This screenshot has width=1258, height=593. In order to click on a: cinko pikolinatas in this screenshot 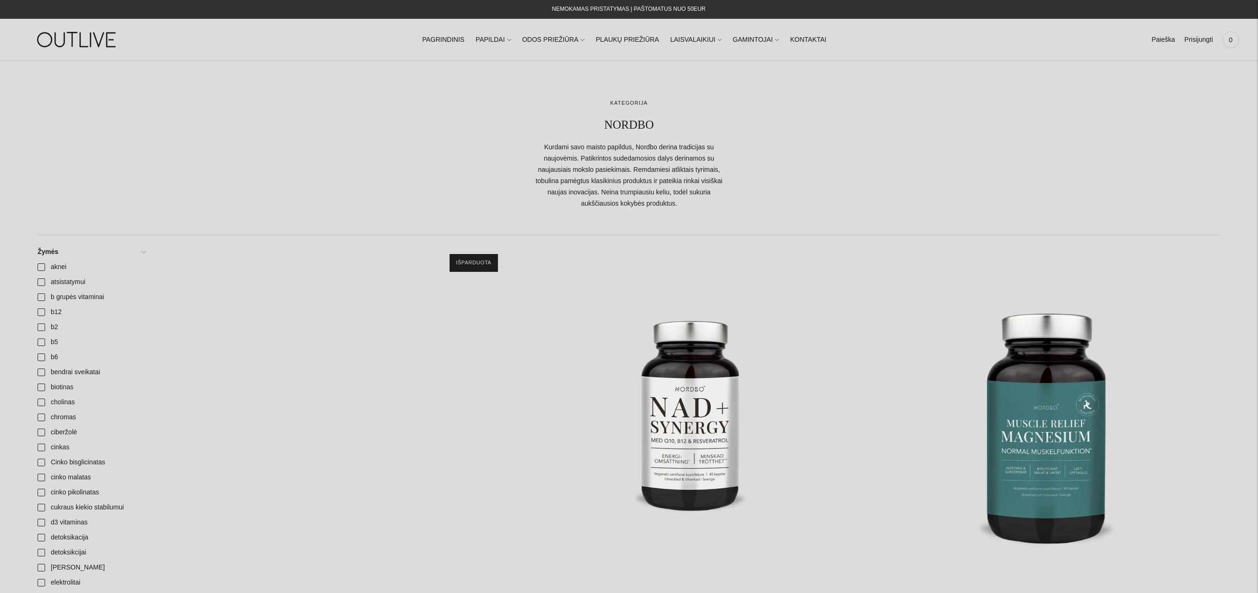, I will do `click(91, 493)`.